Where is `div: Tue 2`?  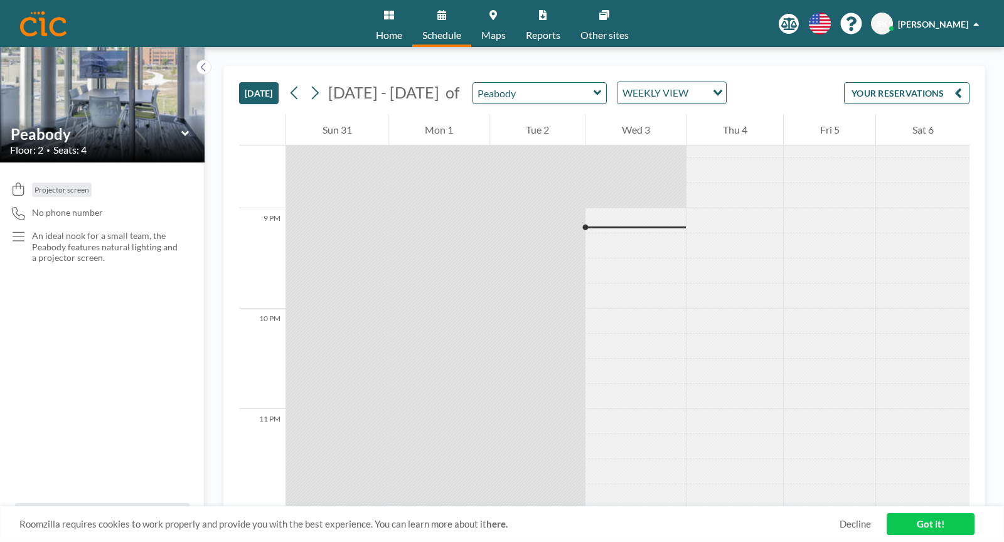
div: Tue 2 is located at coordinates (537, 130).